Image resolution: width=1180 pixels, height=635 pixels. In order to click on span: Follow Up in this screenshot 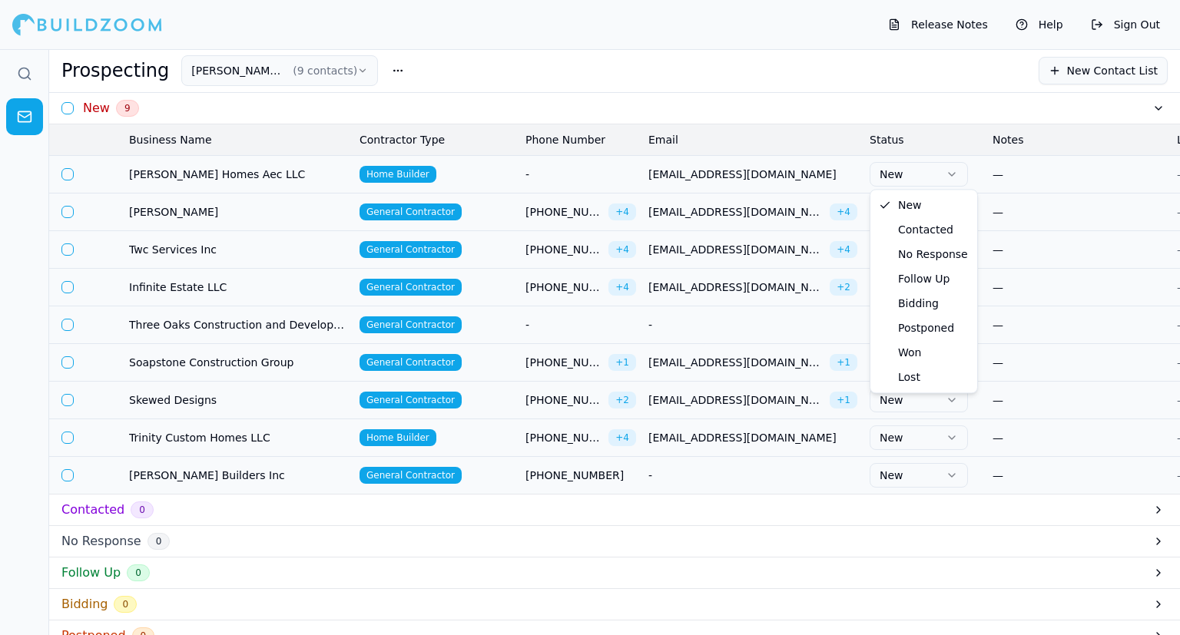, I will do `click(924, 279)`.